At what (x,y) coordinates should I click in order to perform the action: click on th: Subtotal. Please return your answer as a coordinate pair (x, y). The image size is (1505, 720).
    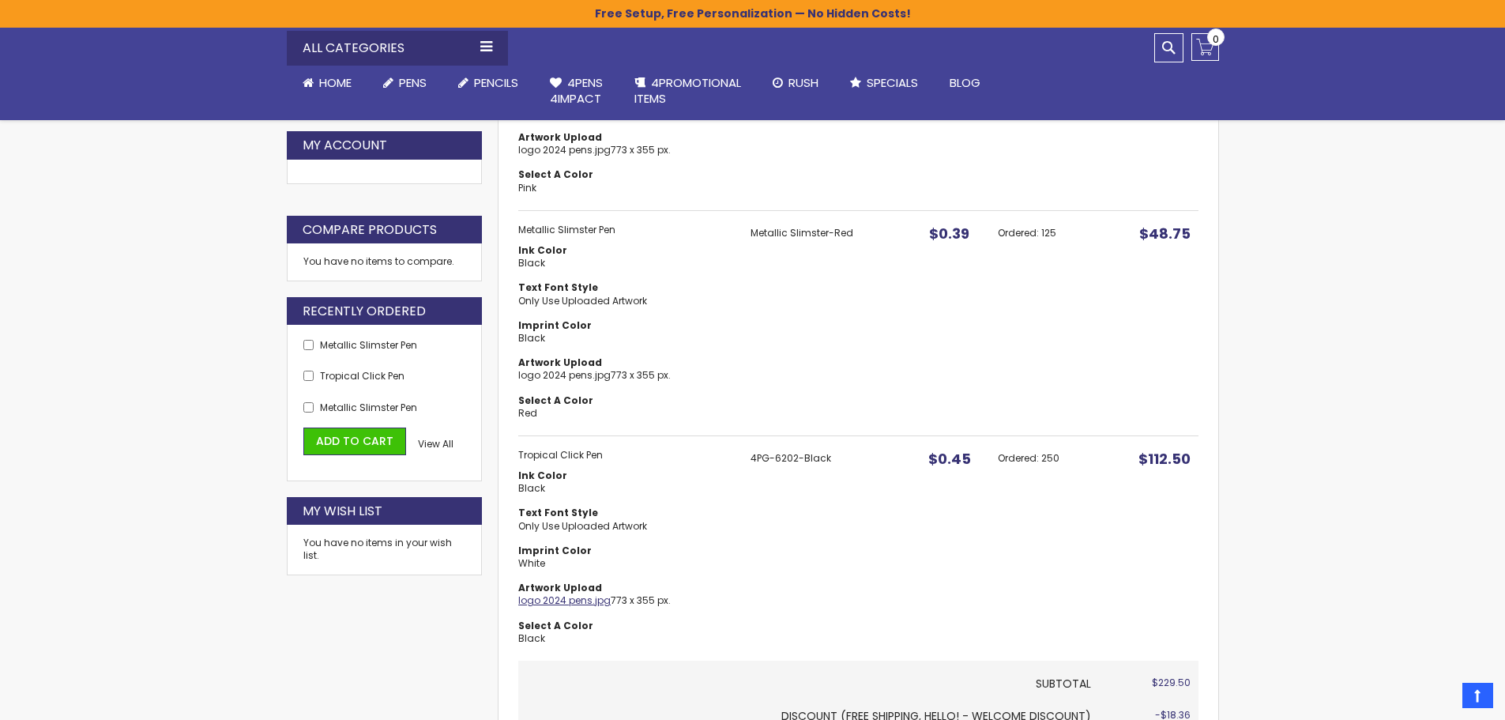
    Looking at the image, I should click on (808, 680).